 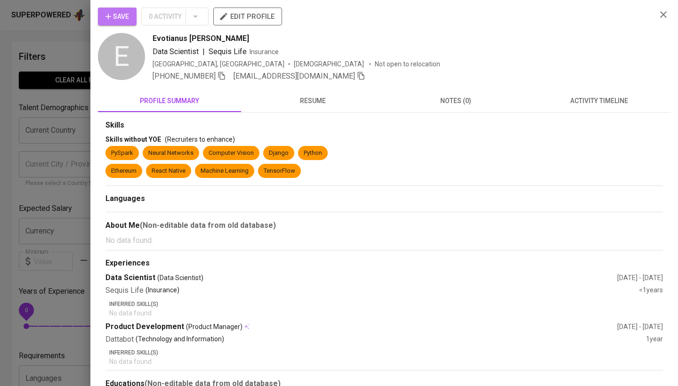 I want to click on span: notes (0), so click(x=456, y=101).